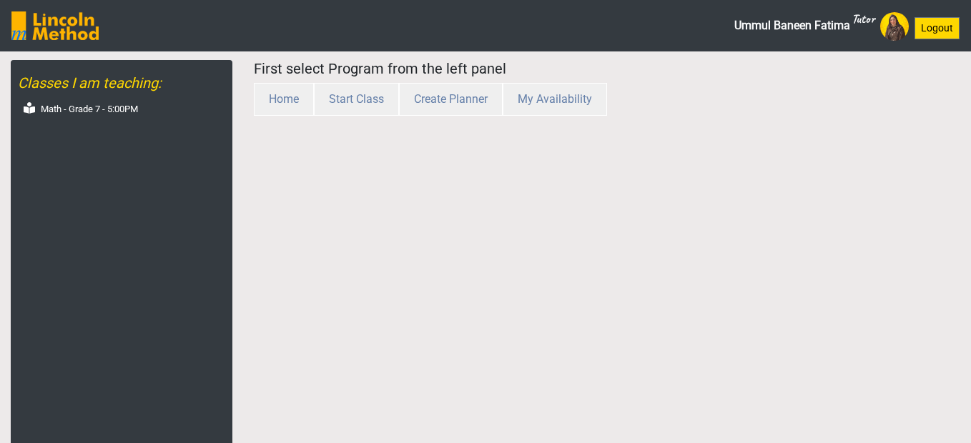 Image resolution: width=971 pixels, height=443 pixels. Describe the element at coordinates (607, 69) in the screenshot. I see `h5: First select Program from the left panel` at that location.